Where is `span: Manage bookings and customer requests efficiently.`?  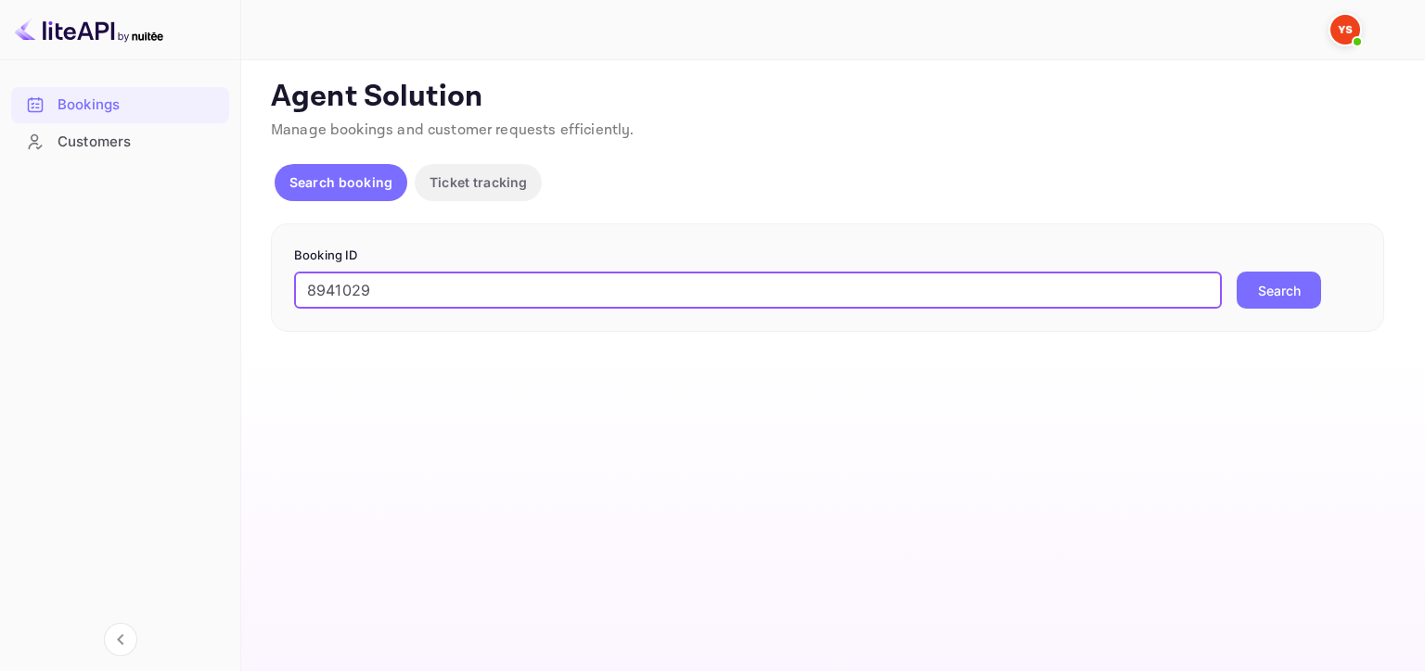 span: Manage bookings and customer requests efficiently. is located at coordinates (453, 130).